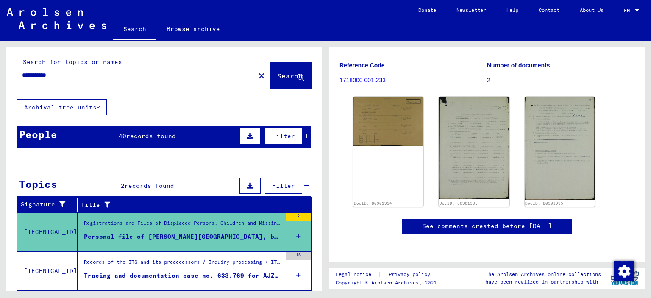 This screenshot has width=651, height=298. Describe the element at coordinates (62, 107) in the screenshot. I see `button: Archival tree units` at that location.